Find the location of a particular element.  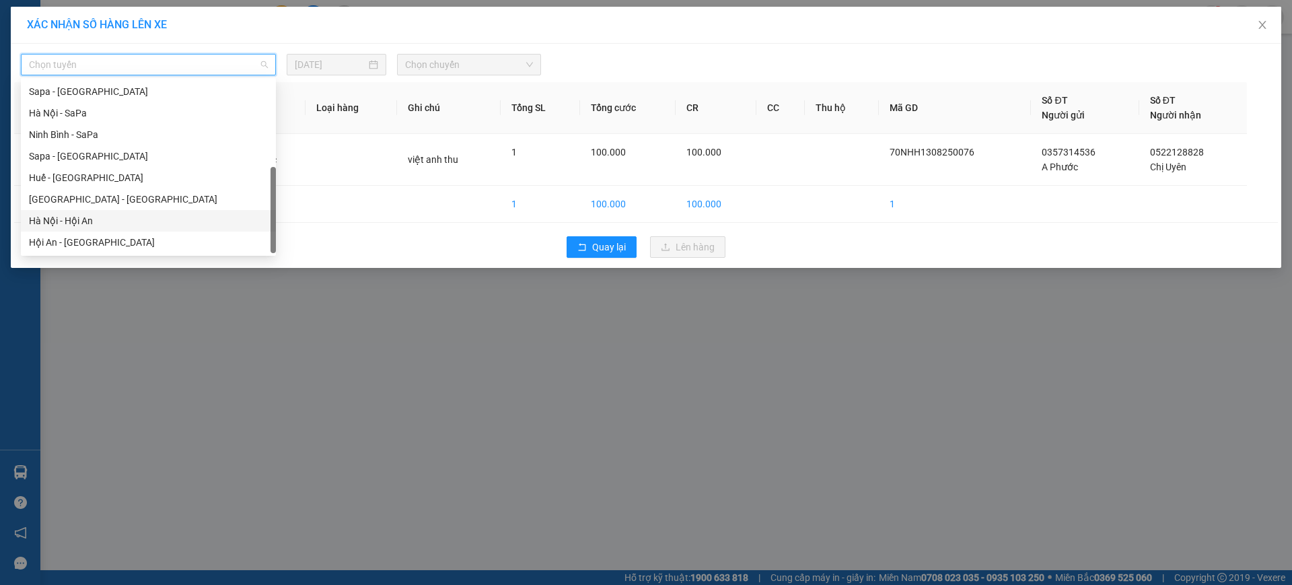

th: Ghi chú is located at coordinates (448, 108).